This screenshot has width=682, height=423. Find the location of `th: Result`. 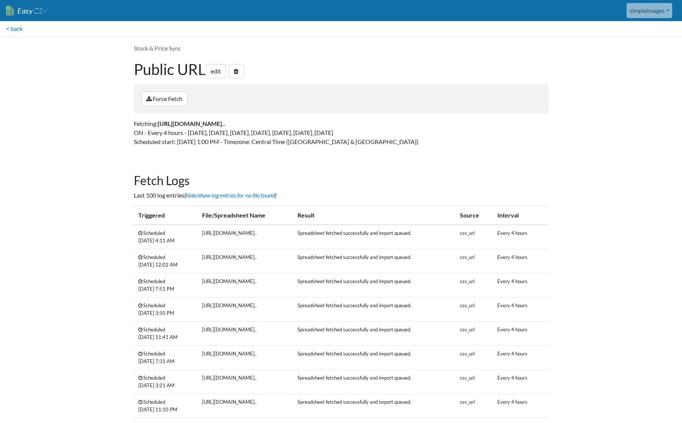

th: Result is located at coordinates (374, 216).